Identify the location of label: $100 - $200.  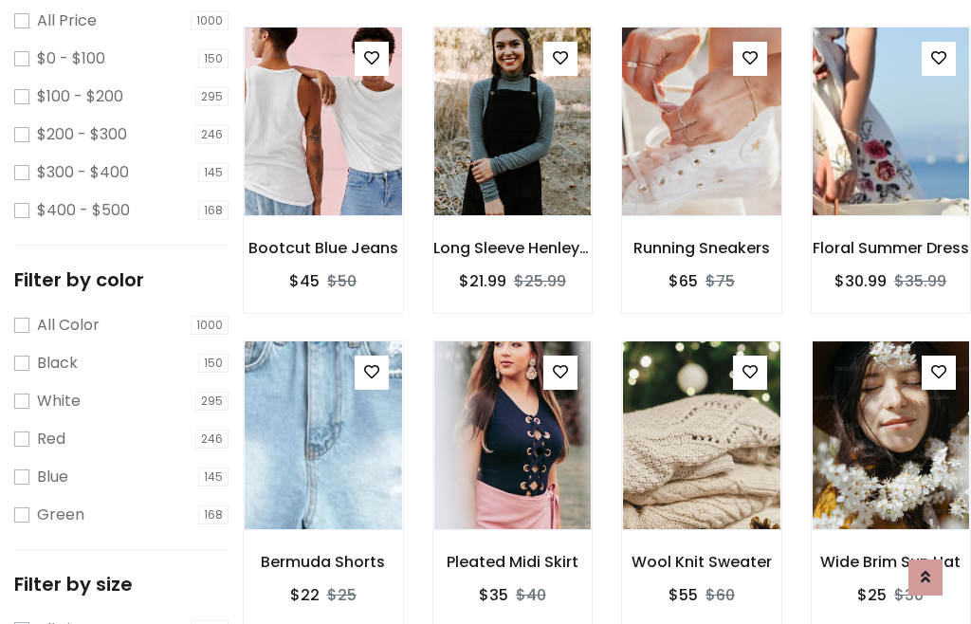
(80, 97).